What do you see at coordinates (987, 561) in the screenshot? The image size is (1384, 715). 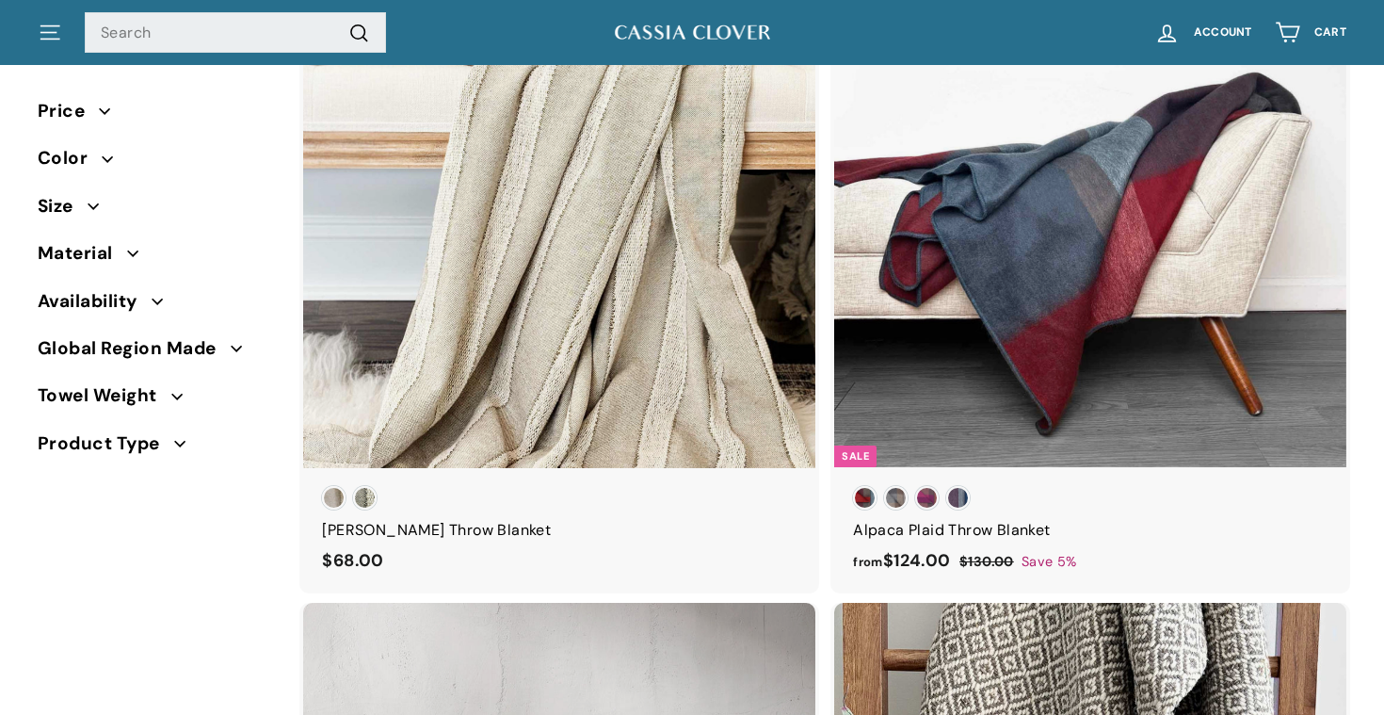 I see `span: $130.00` at bounding box center [987, 561].